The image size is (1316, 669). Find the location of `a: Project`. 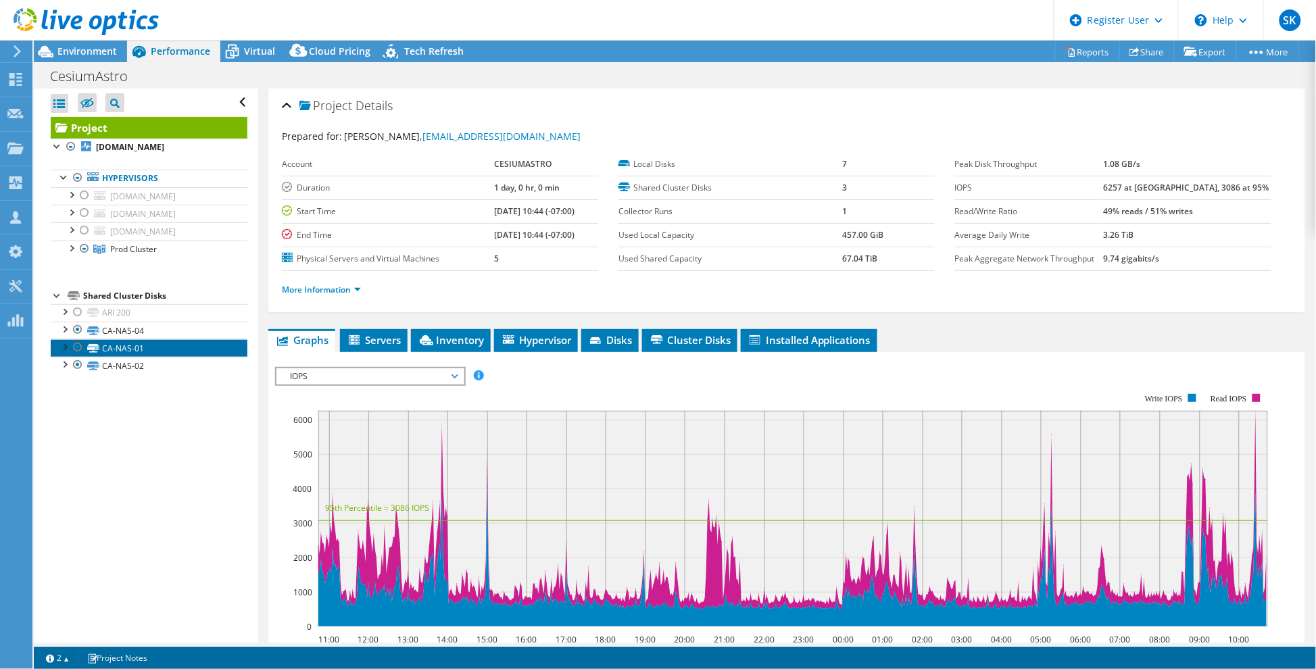

a: Project is located at coordinates (149, 128).